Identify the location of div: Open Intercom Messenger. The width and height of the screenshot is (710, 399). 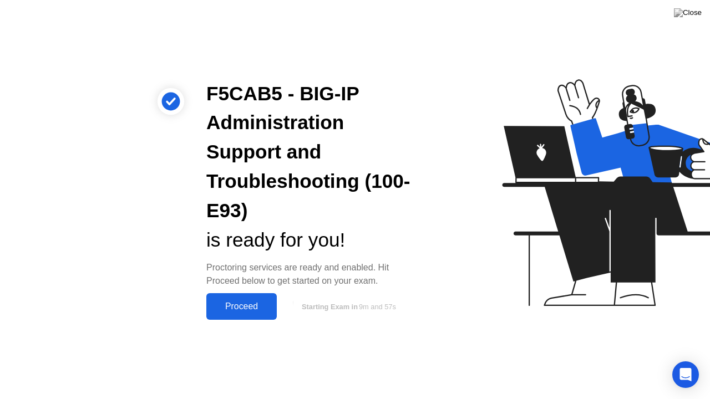
(686, 375).